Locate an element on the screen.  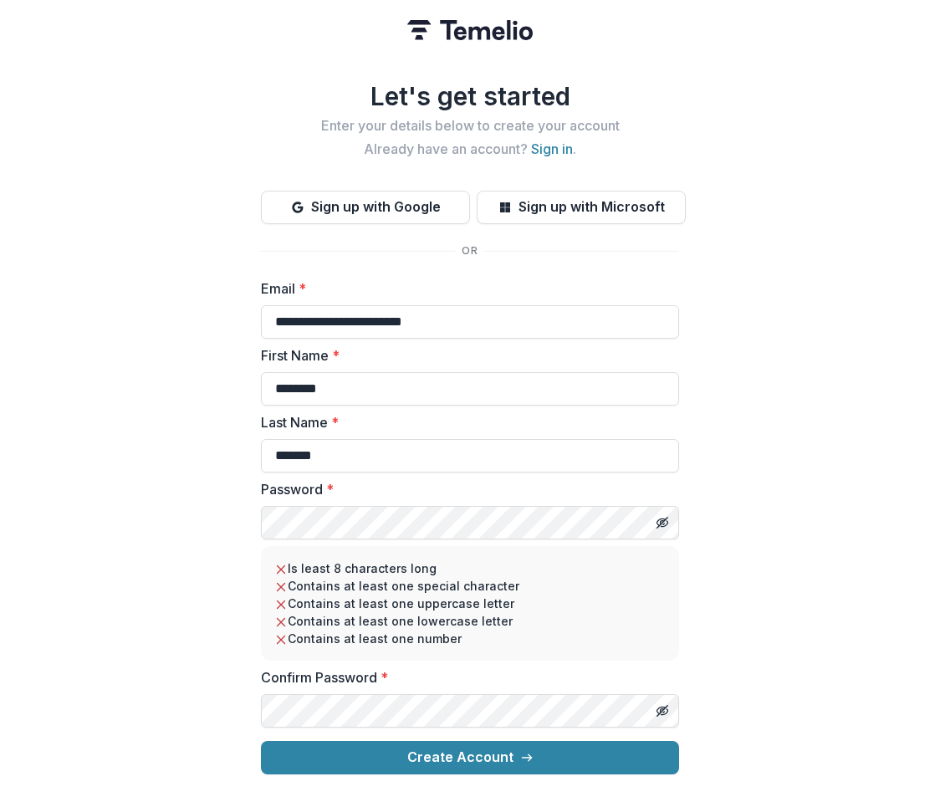
label: Last Name is located at coordinates (465, 423).